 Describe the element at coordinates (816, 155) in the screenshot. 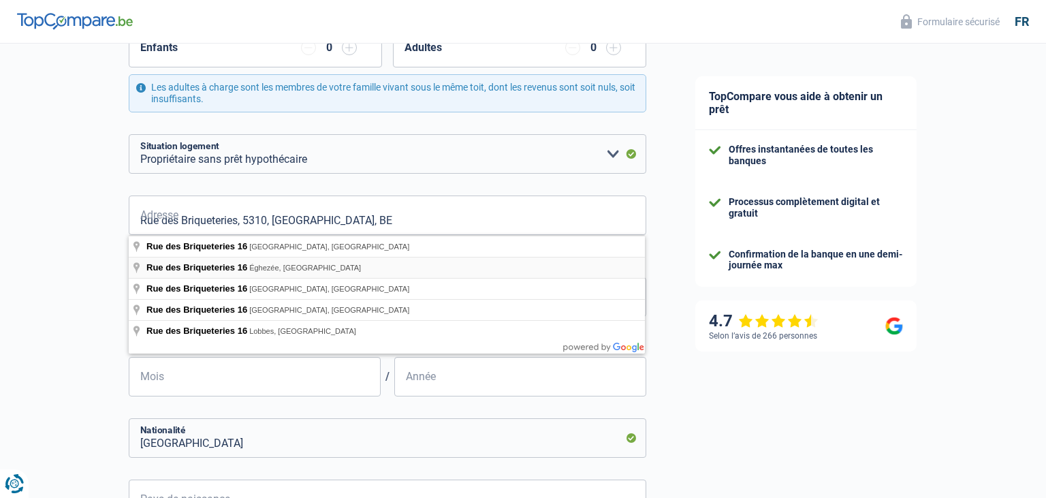

I see `div: Offres instantanées de toutes les banques` at that location.